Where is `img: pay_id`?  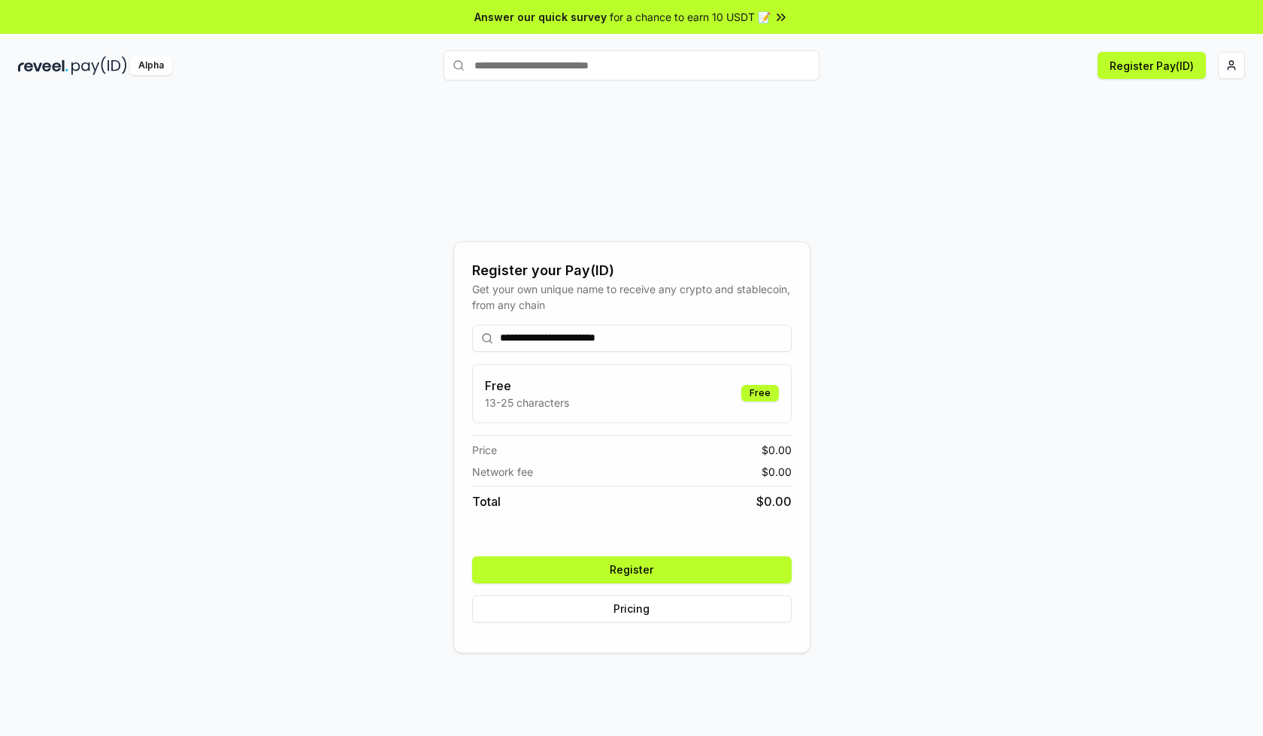 img: pay_id is located at coordinates (99, 65).